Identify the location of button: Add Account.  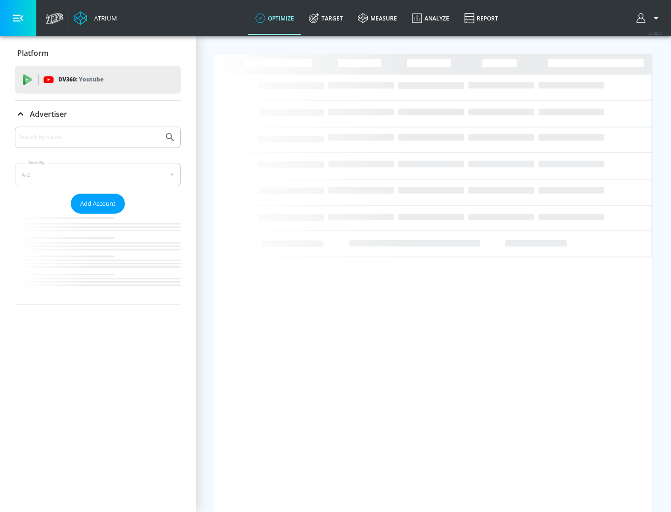
(98, 204).